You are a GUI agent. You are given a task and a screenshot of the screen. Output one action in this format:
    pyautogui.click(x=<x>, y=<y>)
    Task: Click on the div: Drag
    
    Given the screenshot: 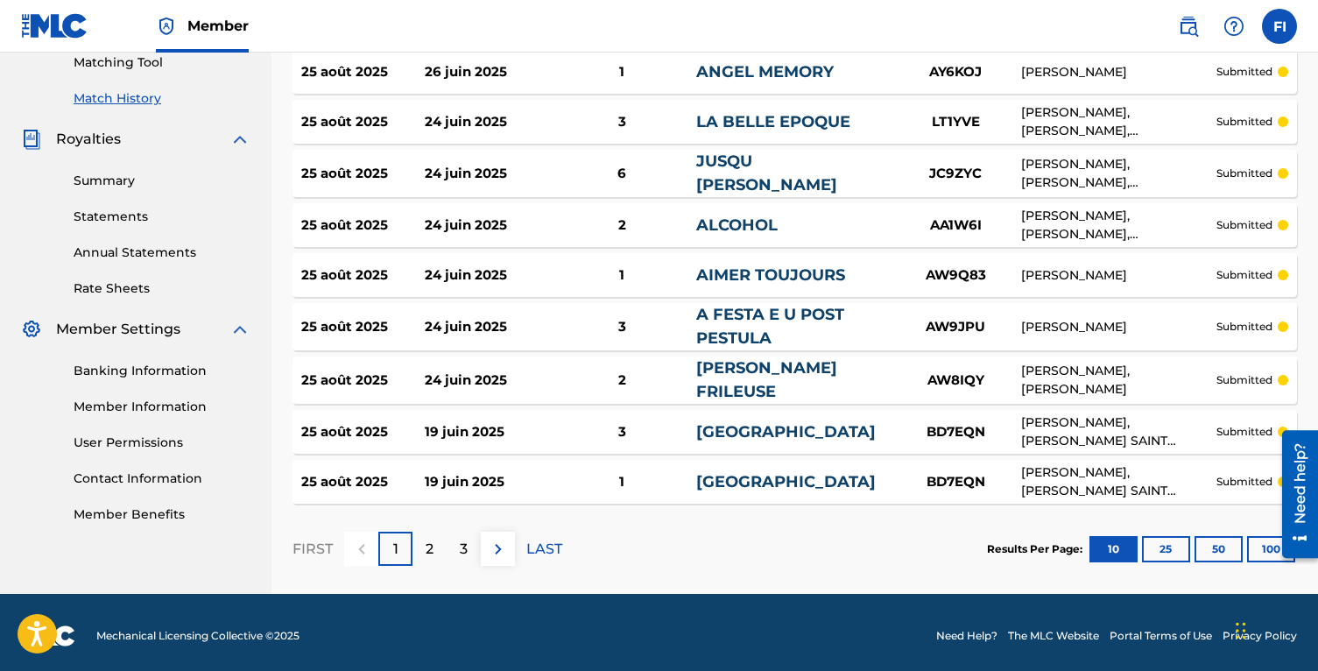 What is the action you would take?
    pyautogui.click(x=1241, y=631)
    